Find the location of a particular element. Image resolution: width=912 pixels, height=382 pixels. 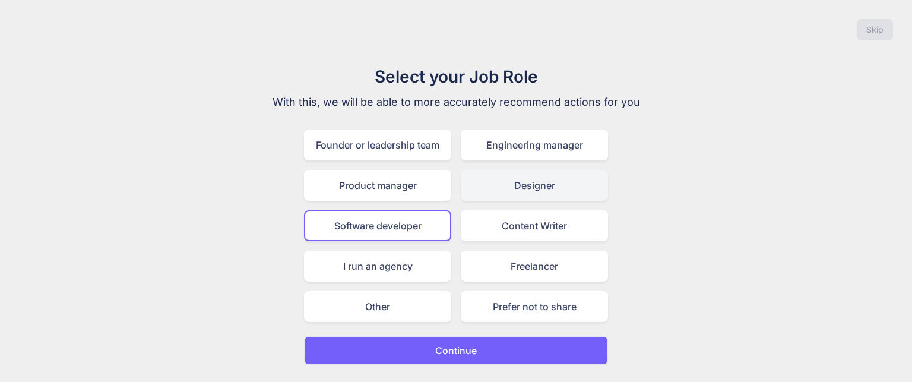

div: Freelancer is located at coordinates (535, 266).